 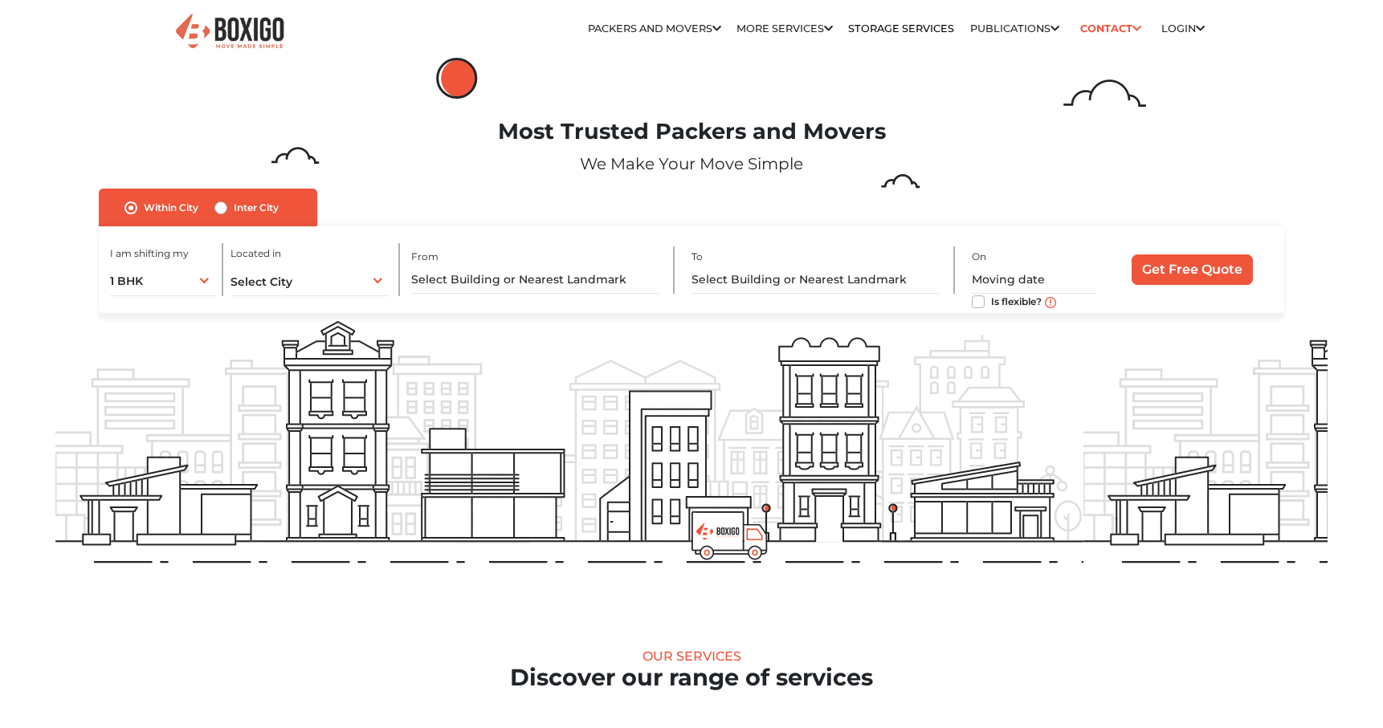 I want to click on img: Boxigo, so click(x=230, y=31).